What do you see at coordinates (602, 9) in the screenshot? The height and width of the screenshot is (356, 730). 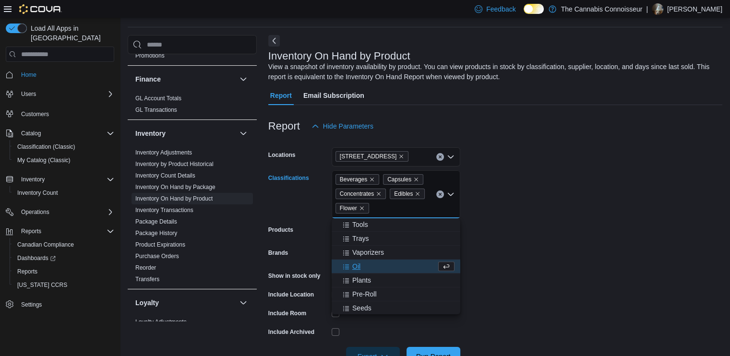 I see `p: The Cannabis Connoisseur` at bounding box center [602, 9].